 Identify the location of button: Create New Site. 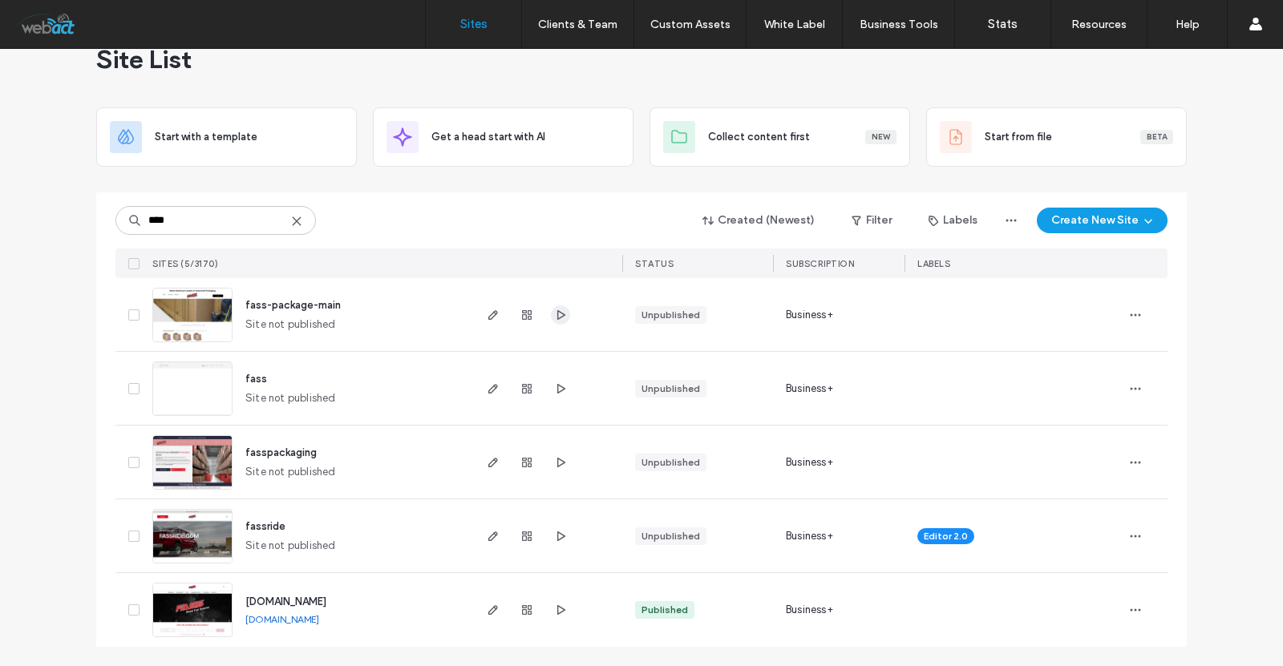
(1102, 220).